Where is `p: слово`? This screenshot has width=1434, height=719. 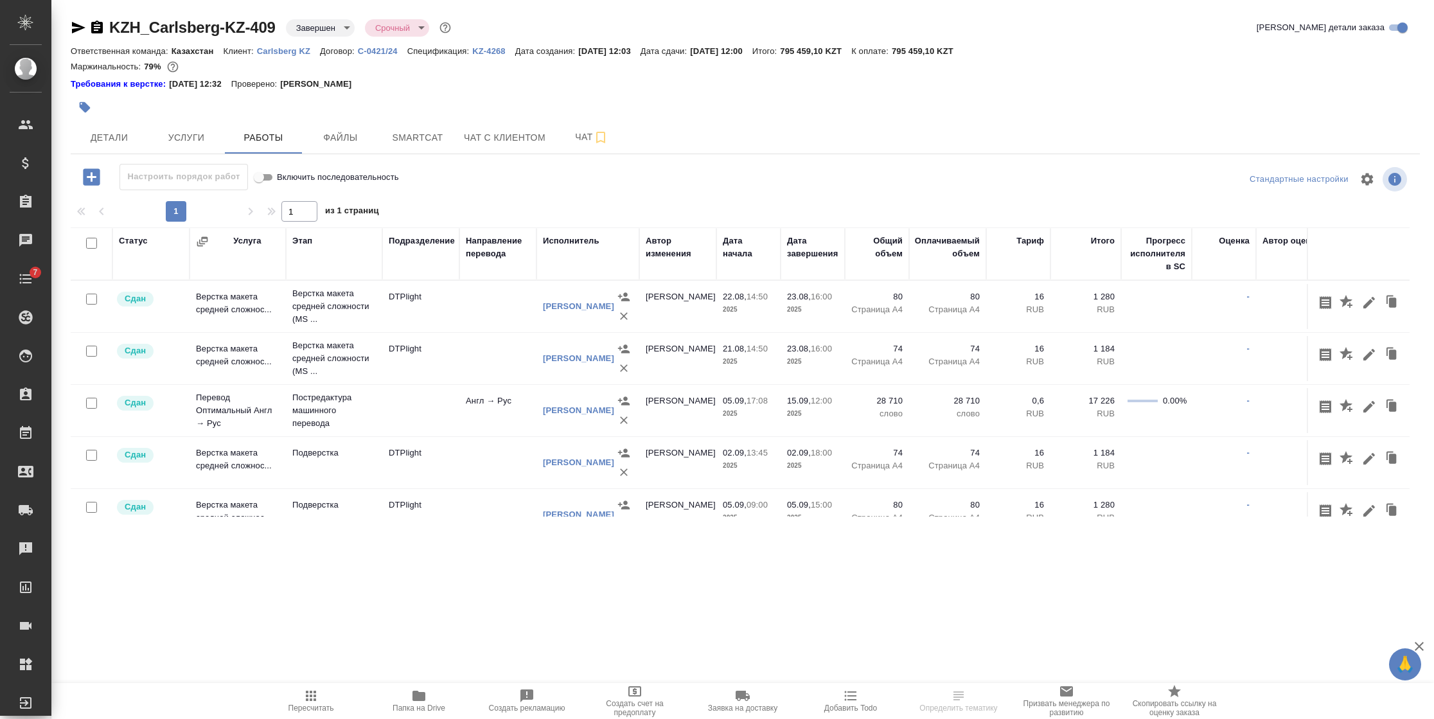
p: слово is located at coordinates (877, 414).